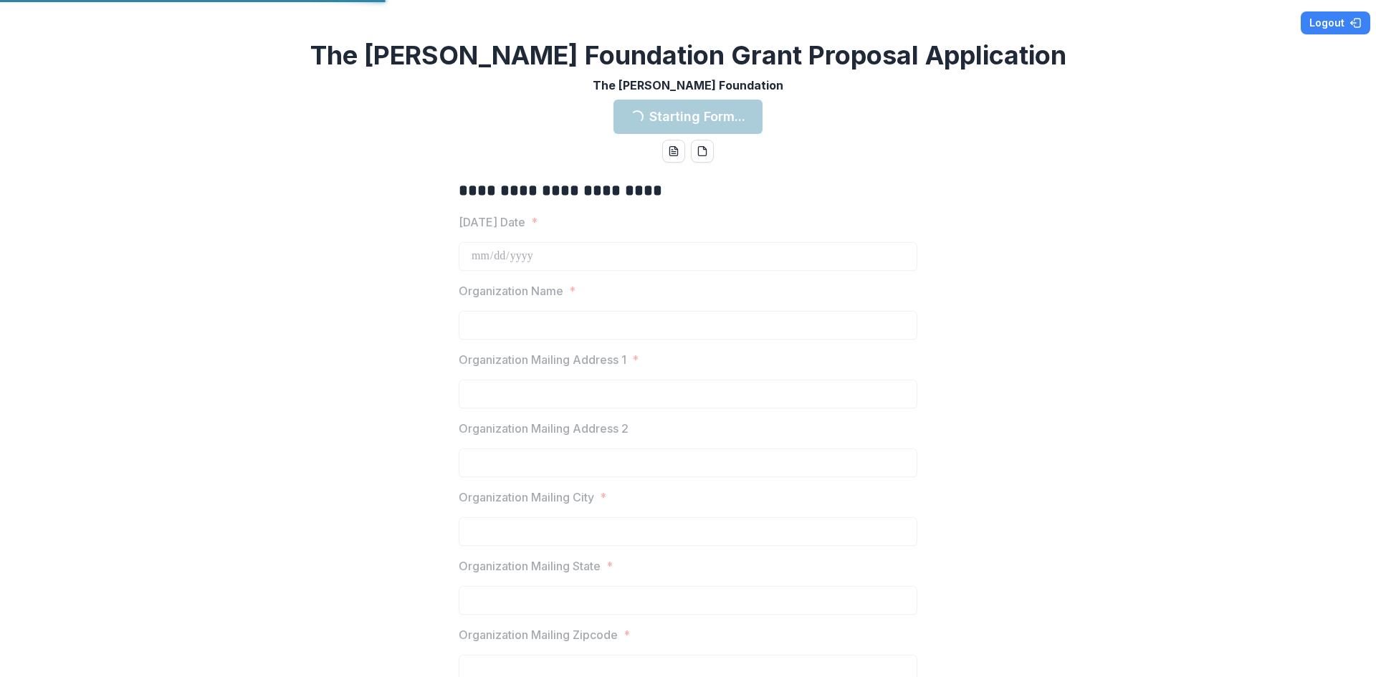 The width and height of the screenshot is (1376, 677). Describe the element at coordinates (673, 151) in the screenshot. I see `button: word-download` at that location.